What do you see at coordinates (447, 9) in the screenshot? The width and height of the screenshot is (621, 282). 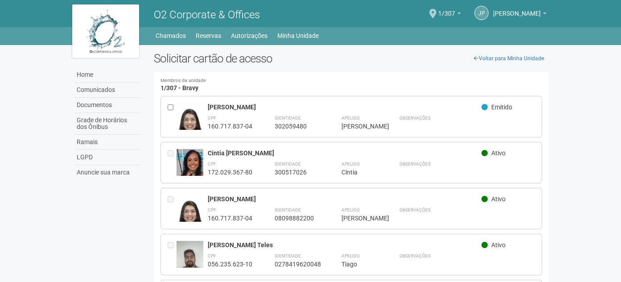 I see `span: 1/307` at bounding box center [447, 9].